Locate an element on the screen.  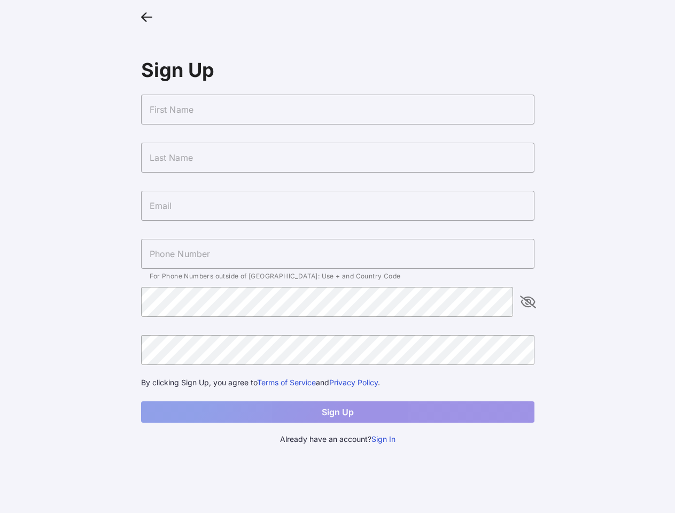
div: Already have an account? is located at coordinates (338, 439).